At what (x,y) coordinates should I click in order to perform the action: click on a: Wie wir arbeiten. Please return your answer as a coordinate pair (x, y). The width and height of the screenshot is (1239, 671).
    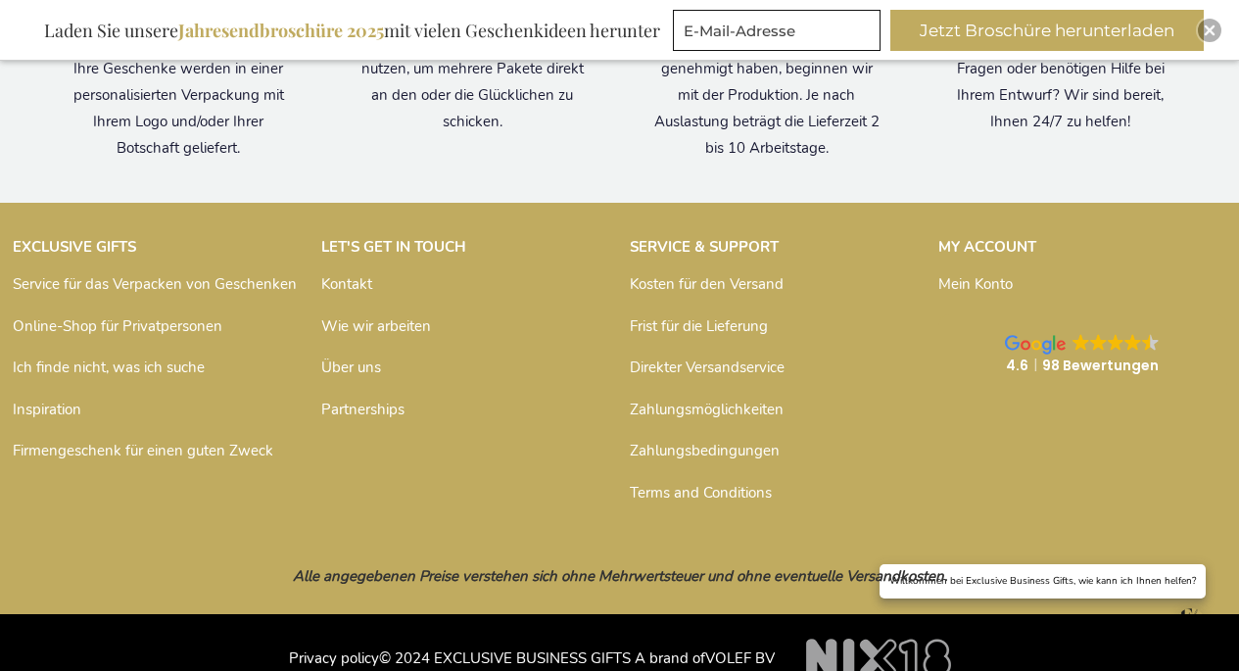
    Looking at the image, I should click on (376, 326).